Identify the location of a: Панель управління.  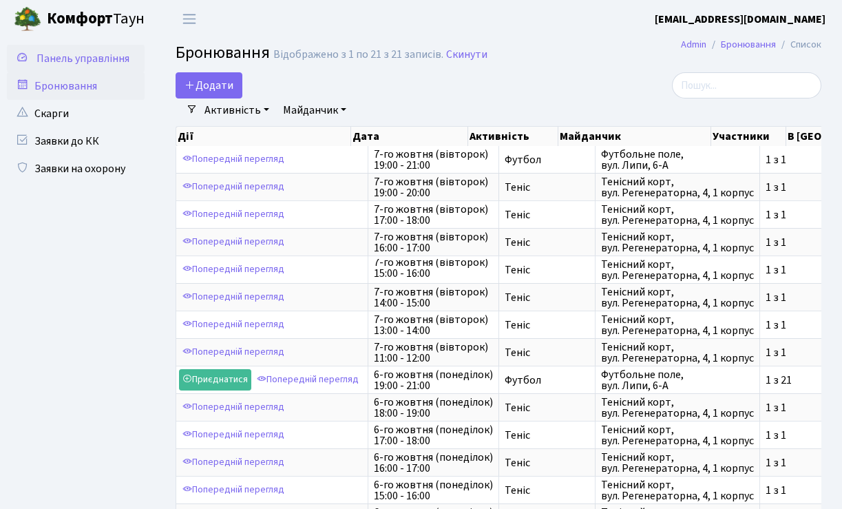
(76, 59).